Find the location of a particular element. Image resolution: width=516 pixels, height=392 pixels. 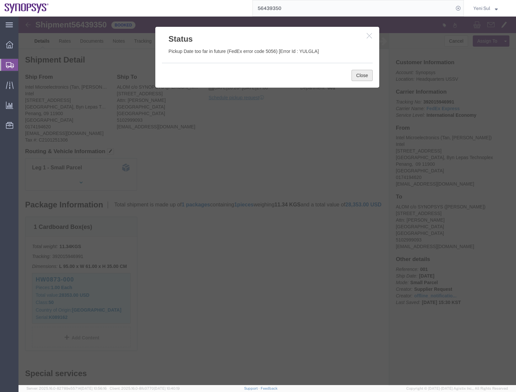

img: logo is located at coordinates (27, 8).